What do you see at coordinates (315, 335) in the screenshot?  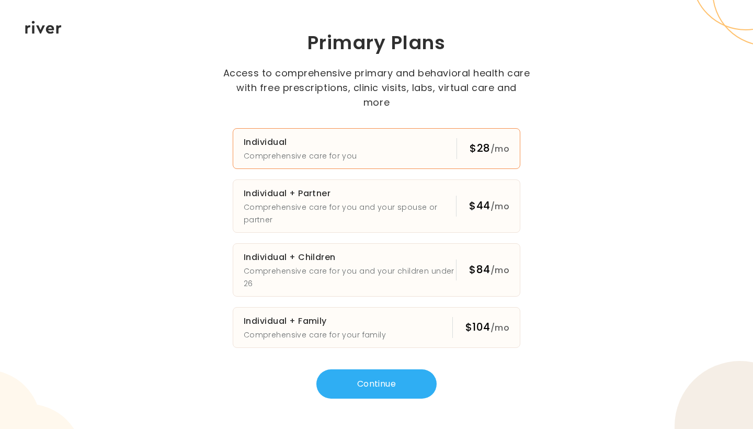 I see `p: Comprehensive care for your family` at bounding box center [315, 335].